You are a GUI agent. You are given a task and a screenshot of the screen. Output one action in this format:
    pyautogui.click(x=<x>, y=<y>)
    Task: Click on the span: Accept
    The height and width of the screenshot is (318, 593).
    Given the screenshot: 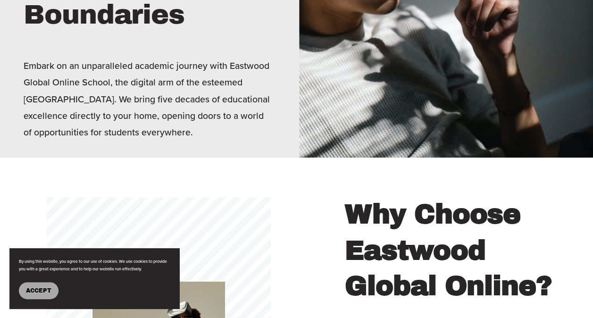 What is the action you would take?
    pyautogui.click(x=39, y=291)
    